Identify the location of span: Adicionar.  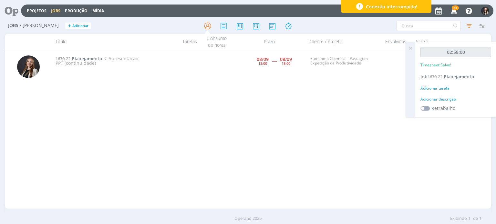
(80, 26).